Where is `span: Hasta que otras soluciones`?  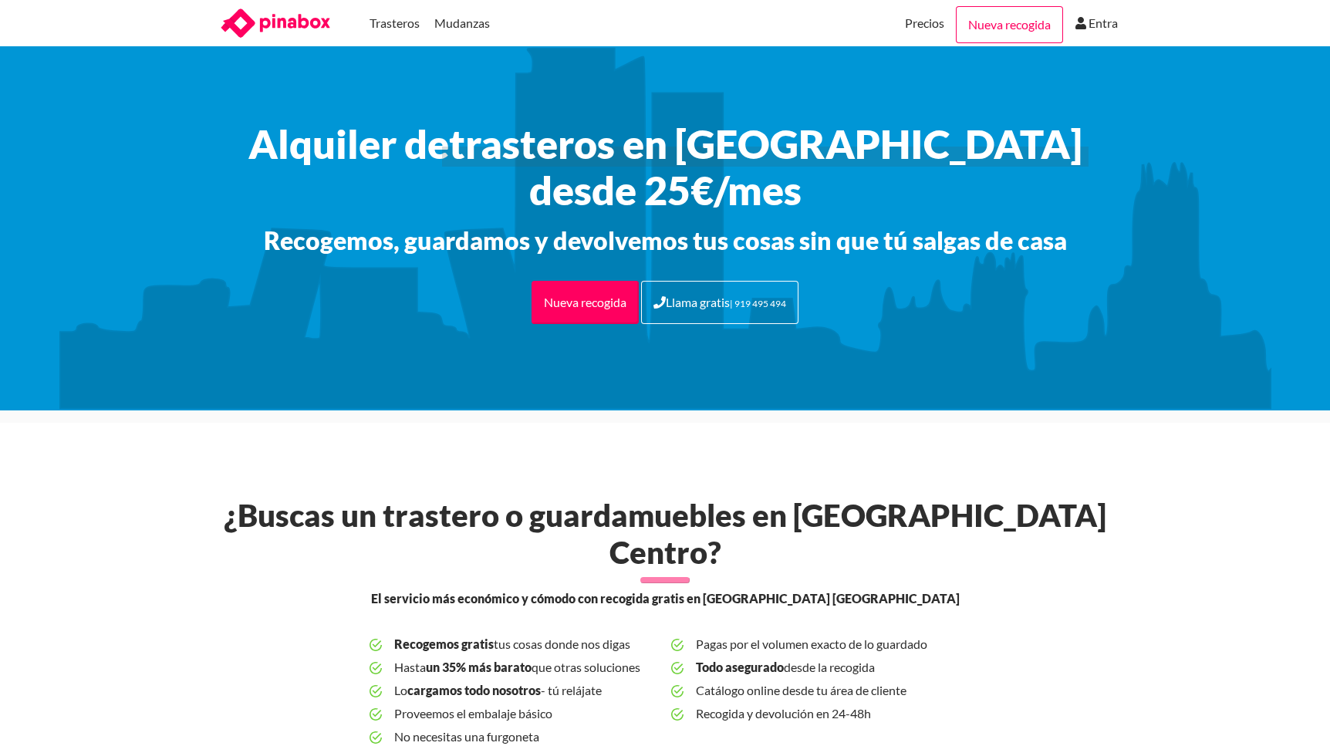 span: Hasta que otras soluciones is located at coordinates (526, 667).